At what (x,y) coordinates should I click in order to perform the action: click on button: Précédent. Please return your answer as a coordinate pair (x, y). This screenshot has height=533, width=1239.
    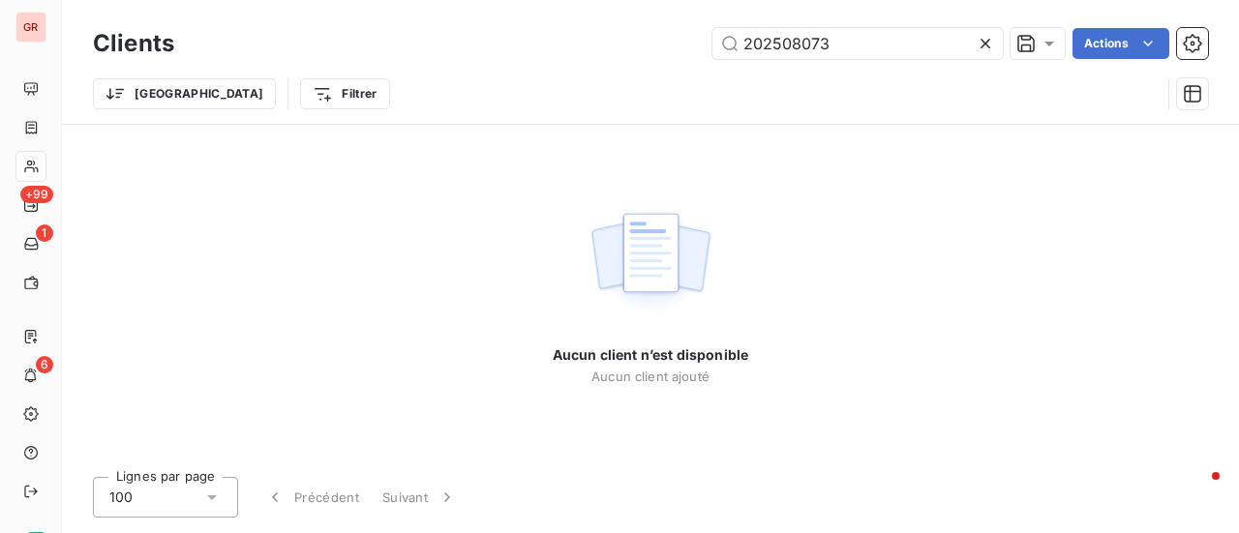
    Looking at the image, I should click on (312, 497).